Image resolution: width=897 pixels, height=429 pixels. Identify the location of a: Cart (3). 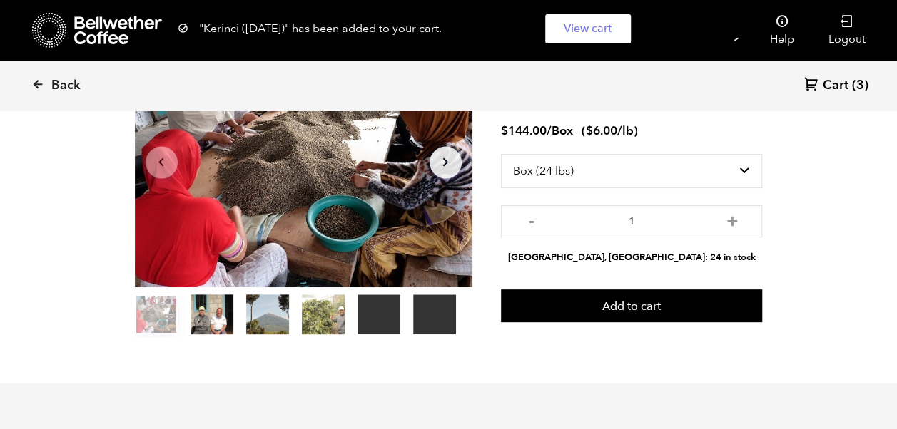
(836, 86).